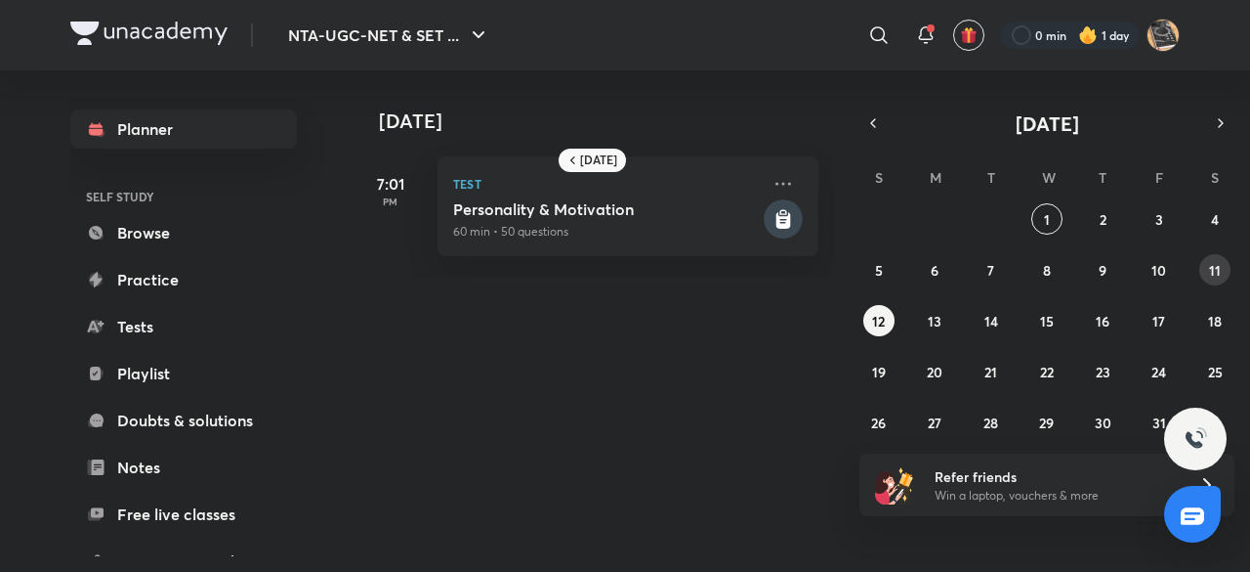 The height and width of the screenshot is (572, 1250). Describe the element at coordinates (184, 420) in the screenshot. I see `a: Doubts & solutions` at that location.